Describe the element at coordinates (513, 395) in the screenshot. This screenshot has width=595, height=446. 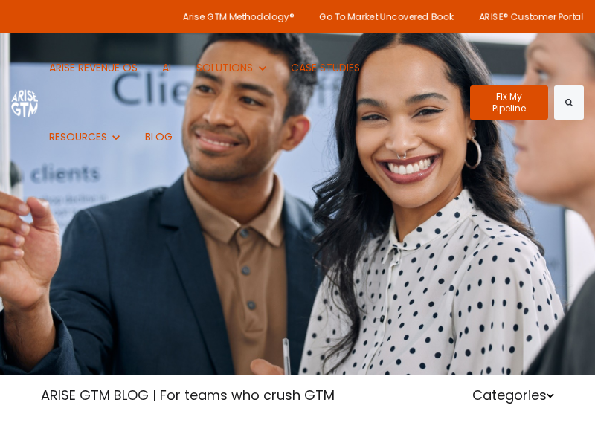
I see `a: Categories` at that location.